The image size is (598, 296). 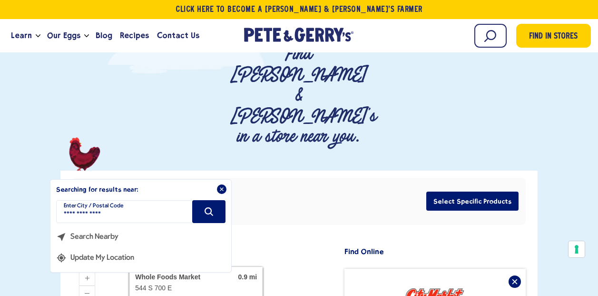 What do you see at coordinates (87, 36) in the screenshot?
I see `button: Open the dropdown menu for Our Eggs` at bounding box center [87, 36].